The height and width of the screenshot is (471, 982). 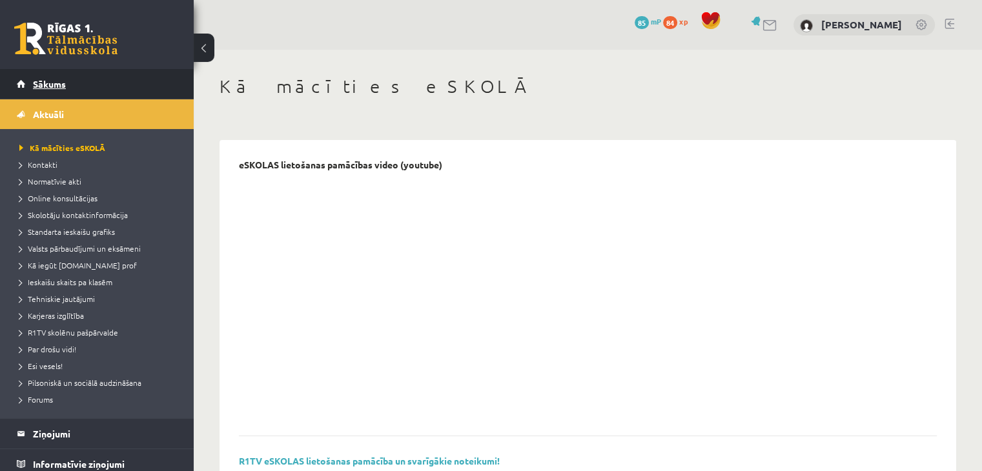 I want to click on a: Ziņojumi, so click(x=97, y=434).